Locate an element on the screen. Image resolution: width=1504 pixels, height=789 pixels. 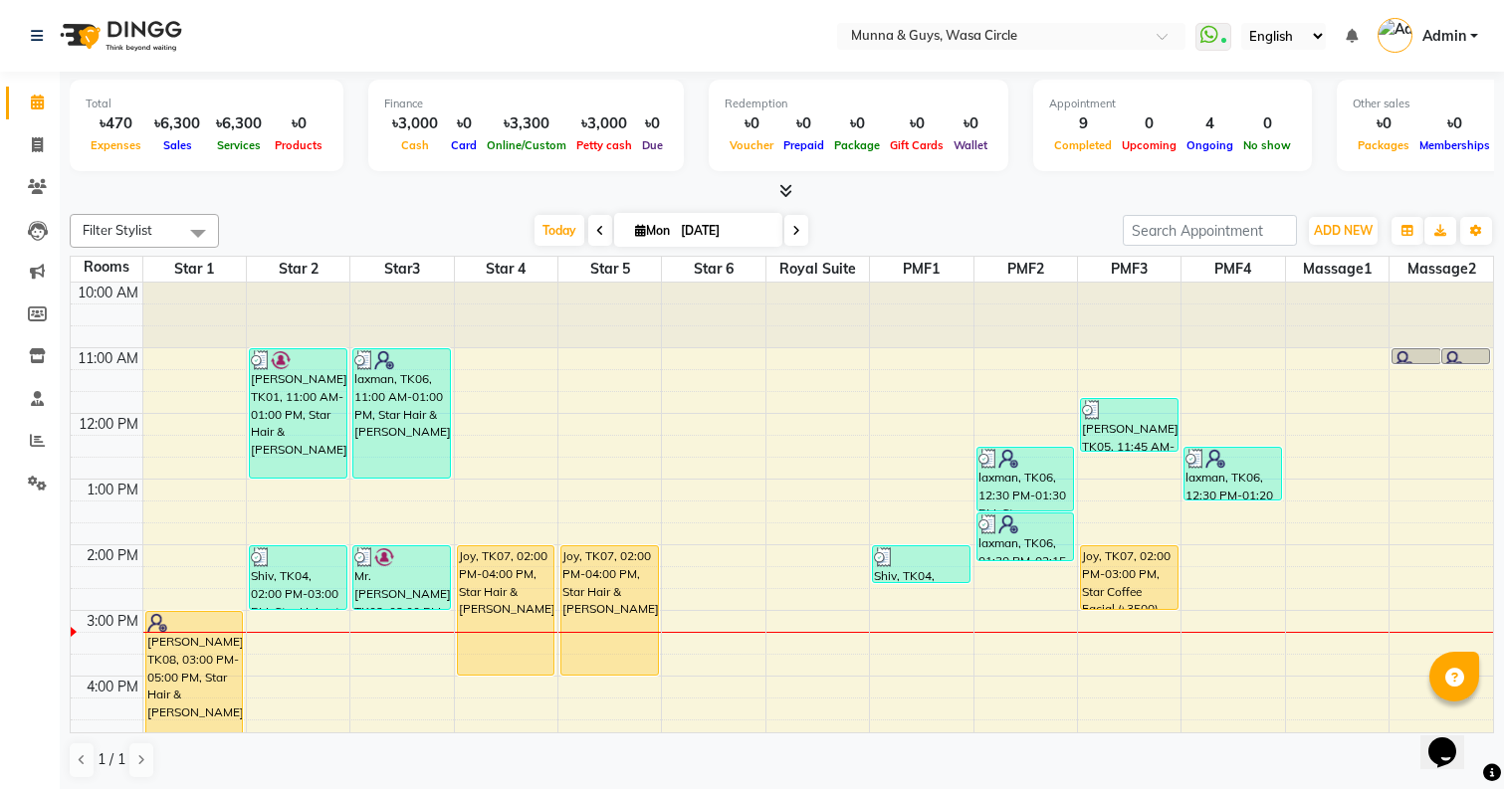
span: Filter Stylist is located at coordinates (117, 230).